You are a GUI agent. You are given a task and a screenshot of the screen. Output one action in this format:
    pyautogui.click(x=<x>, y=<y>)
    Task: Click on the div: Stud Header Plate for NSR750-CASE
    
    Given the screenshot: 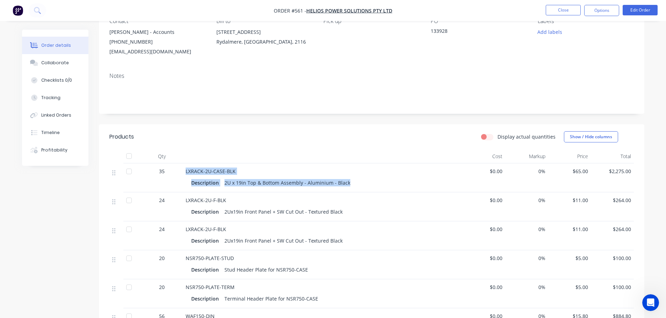 What is the action you would take?
    pyautogui.click(x=266, y=270)
    